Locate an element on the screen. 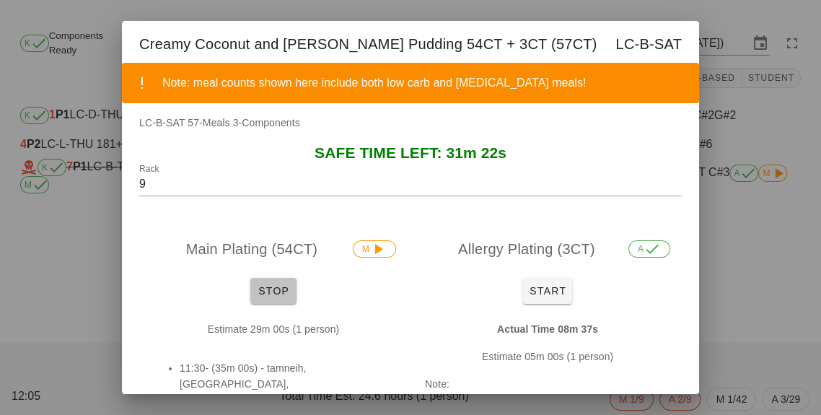 Image resolution: width=821 pixels, height=415 pixels. button: Start is located at coordinates (548, 291).